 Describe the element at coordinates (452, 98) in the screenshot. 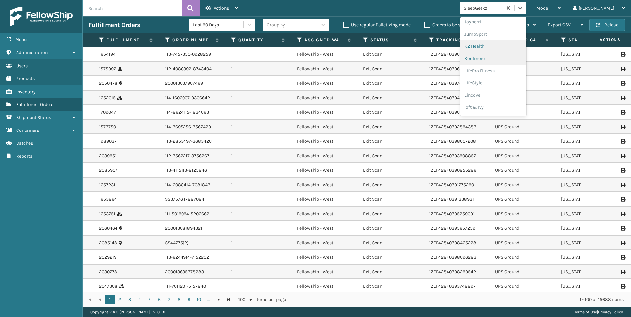

I see `a: 1ZEF42840394459466` at that location.